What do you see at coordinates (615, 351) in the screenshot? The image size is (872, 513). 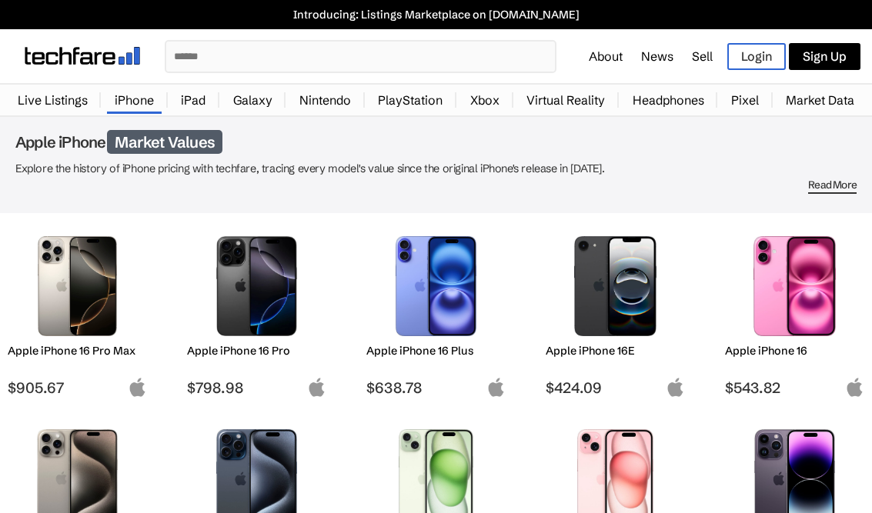 I see `h2: Apple iPhone 16E` at bounding box center [615, 351].